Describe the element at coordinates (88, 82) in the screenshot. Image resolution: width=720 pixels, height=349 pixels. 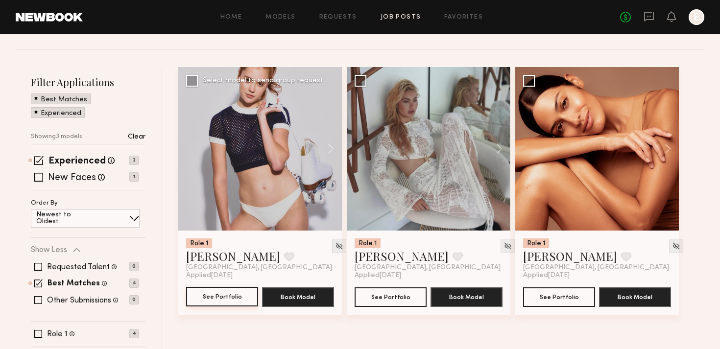
I see `h2: Filter Applications` at that location.